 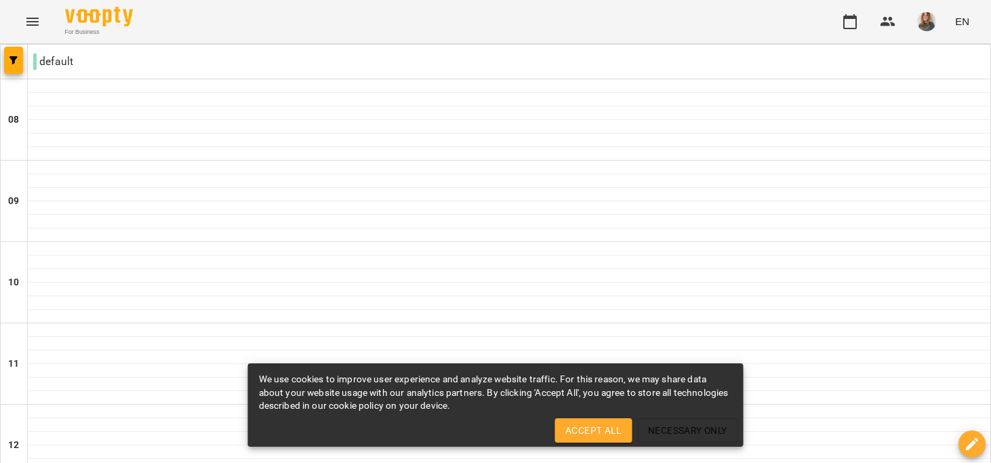 What do you see at coordinates (99, 32) in the screenshot?
I see `span: For Business` at bounding box center [99, 32].